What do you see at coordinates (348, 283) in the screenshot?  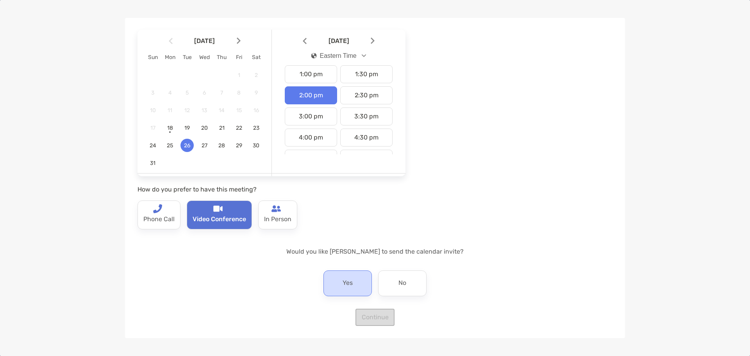 I see `p: Yes` at bounding box center [348, 283].